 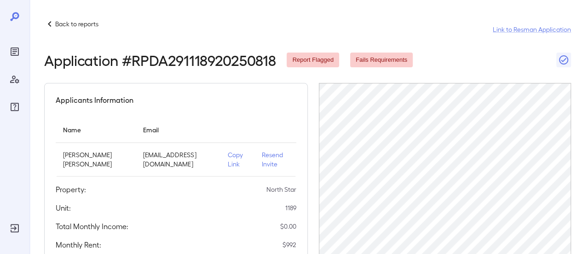 I want to click on h2: Application # RPDA291118920250818, so click(x=160, y=60).